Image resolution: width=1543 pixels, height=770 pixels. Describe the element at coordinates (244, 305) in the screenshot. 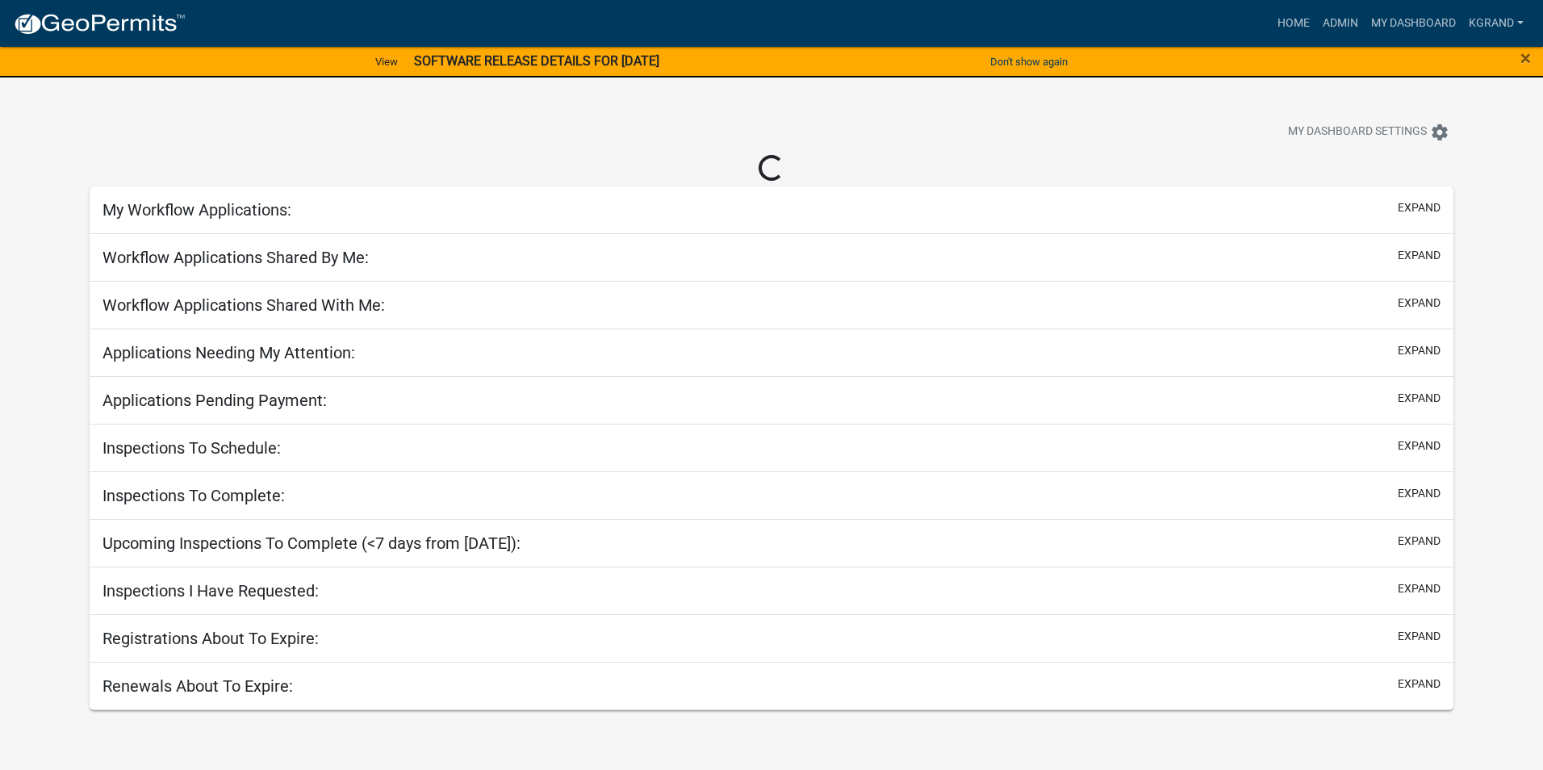

I see `h5: Workflow Applications Shared With Me:` at that location.